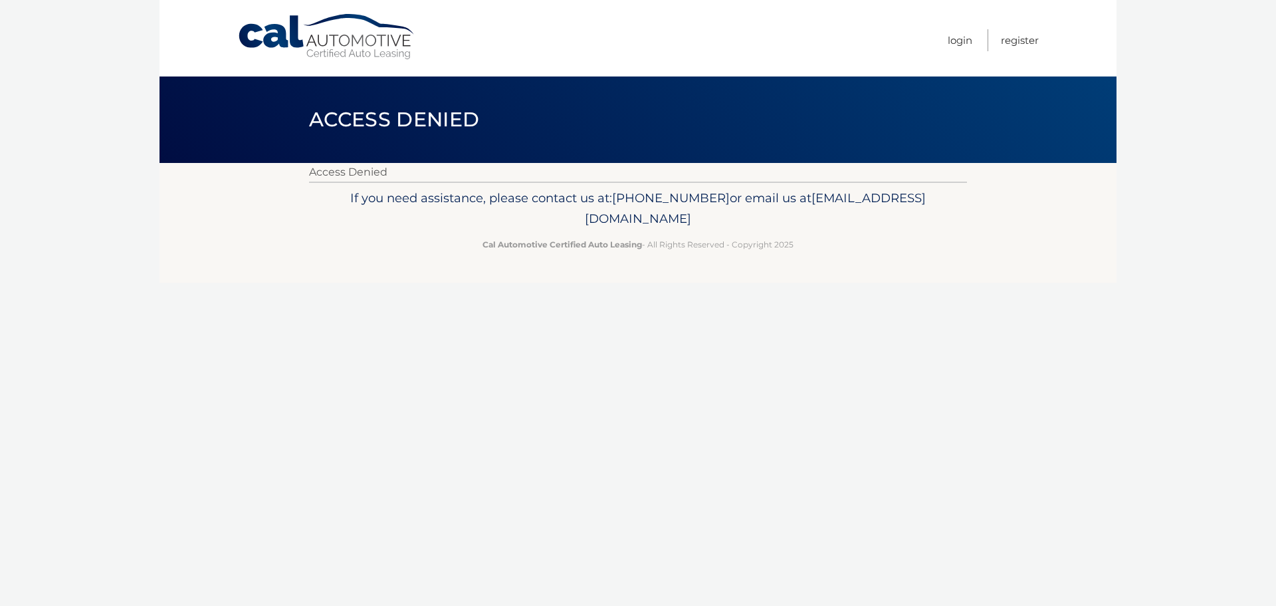 The height and width of the screenshot is (606, 1276). What do you see at coordinates (327, 37) in the screenshot?
I see `a: Cal Automotive` at bounding box center [327, 37].